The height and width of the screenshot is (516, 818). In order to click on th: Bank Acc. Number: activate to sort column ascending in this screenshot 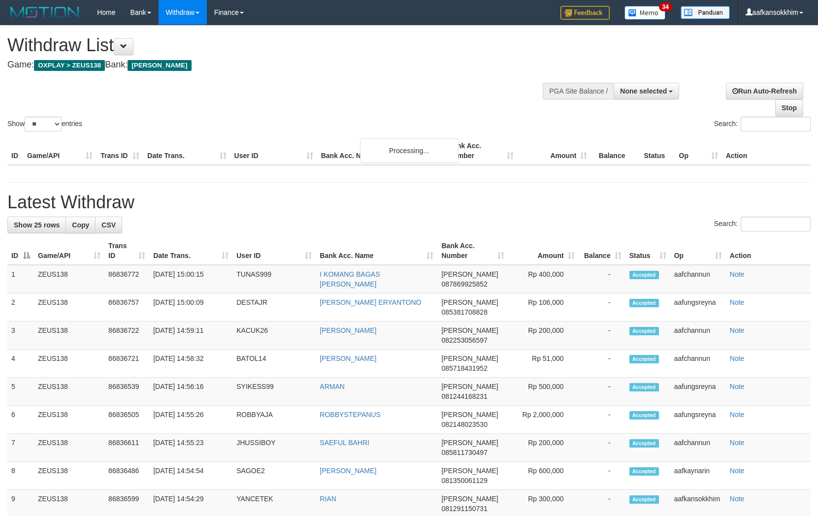, I will do `click(472, 251)`.